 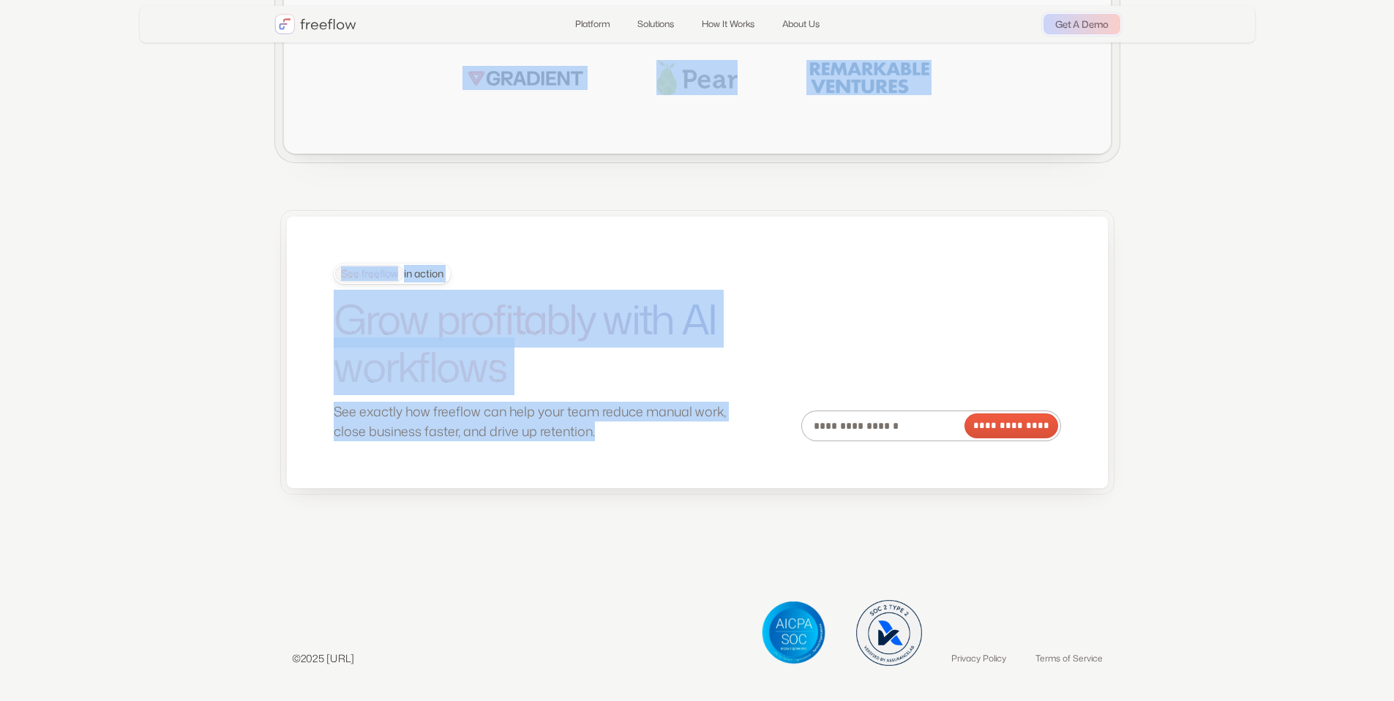 I want to click on a: About Us, so click(x=801, y=24).